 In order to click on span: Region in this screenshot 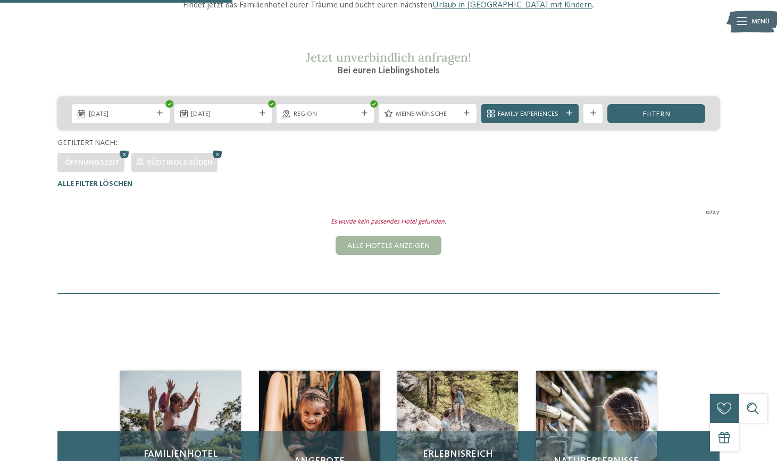, I will do `click(325, 114)`.